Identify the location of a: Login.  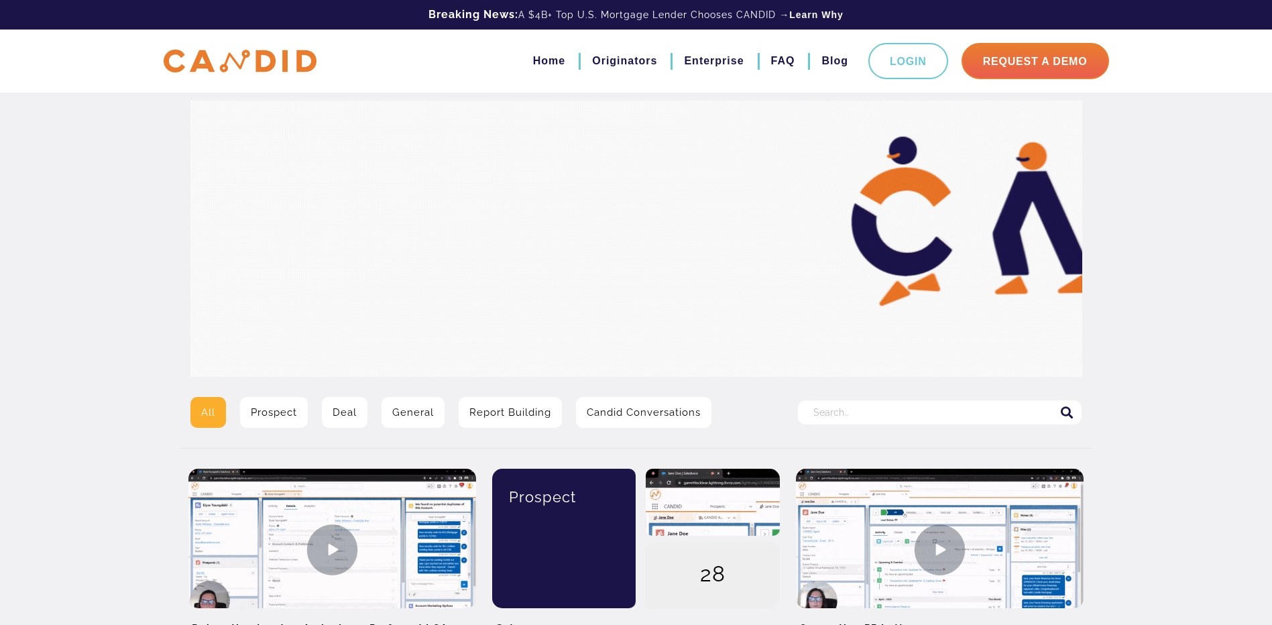
(908, 61).